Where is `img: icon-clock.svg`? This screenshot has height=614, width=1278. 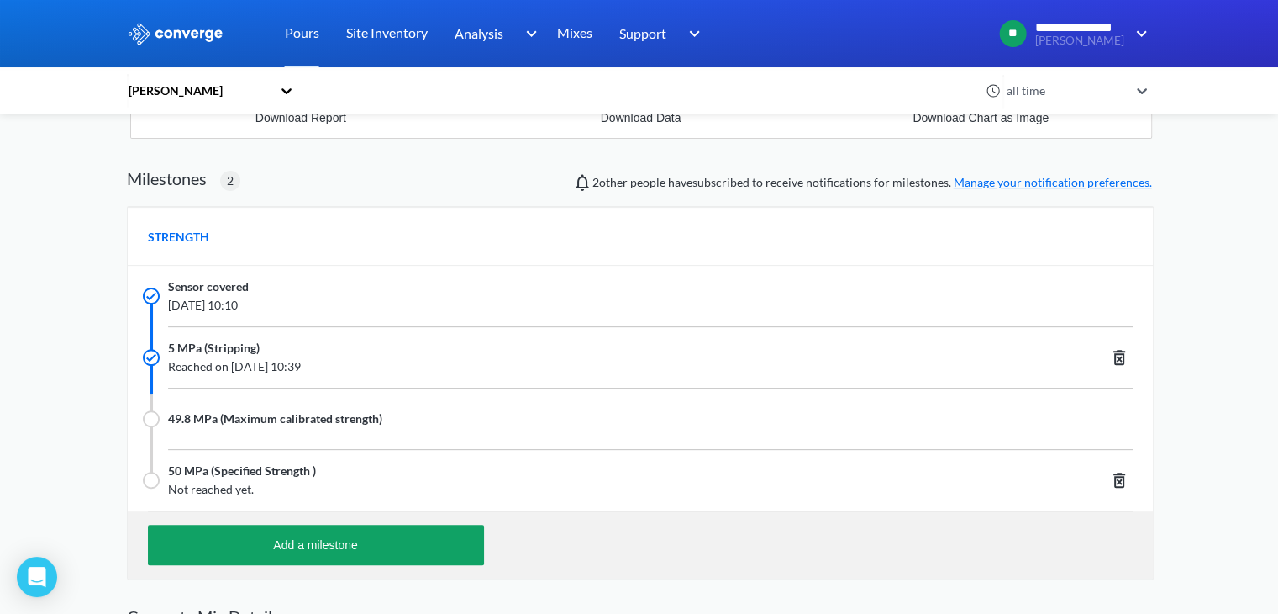 img: icon-clock.svg is located at coordinates (993, 91).